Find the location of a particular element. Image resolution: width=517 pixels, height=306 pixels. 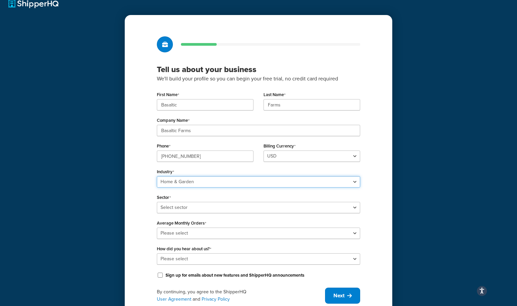

a: User Agreement is located at coordinates (174, 299).